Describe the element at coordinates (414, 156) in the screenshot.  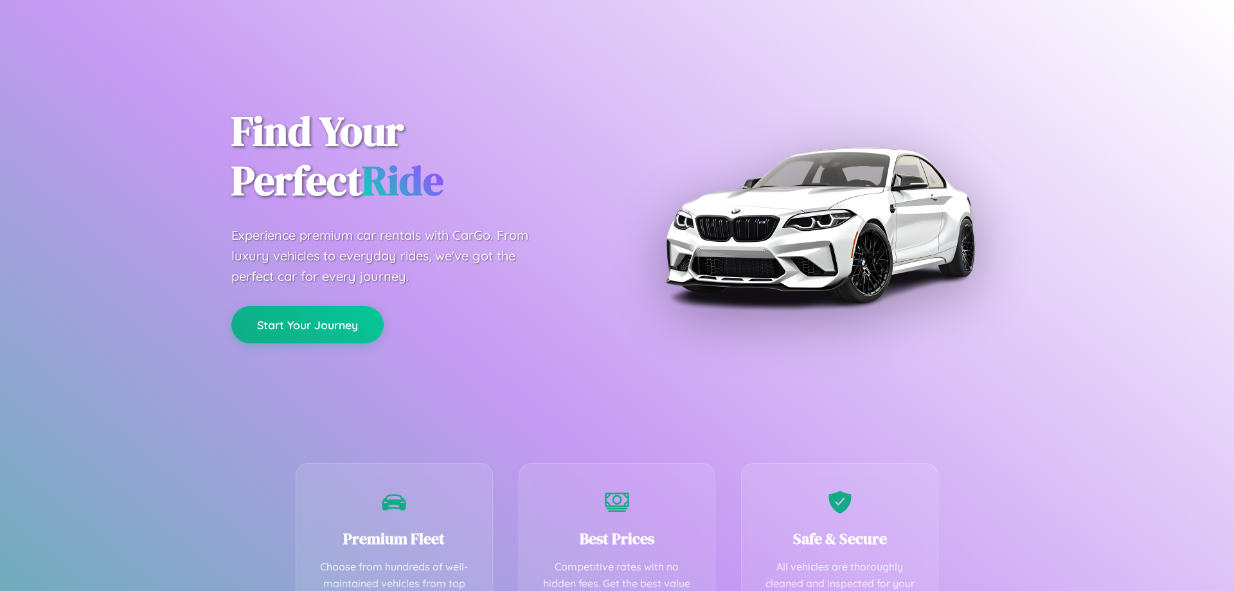
I see `h1: Find Your Perfect` at that location.